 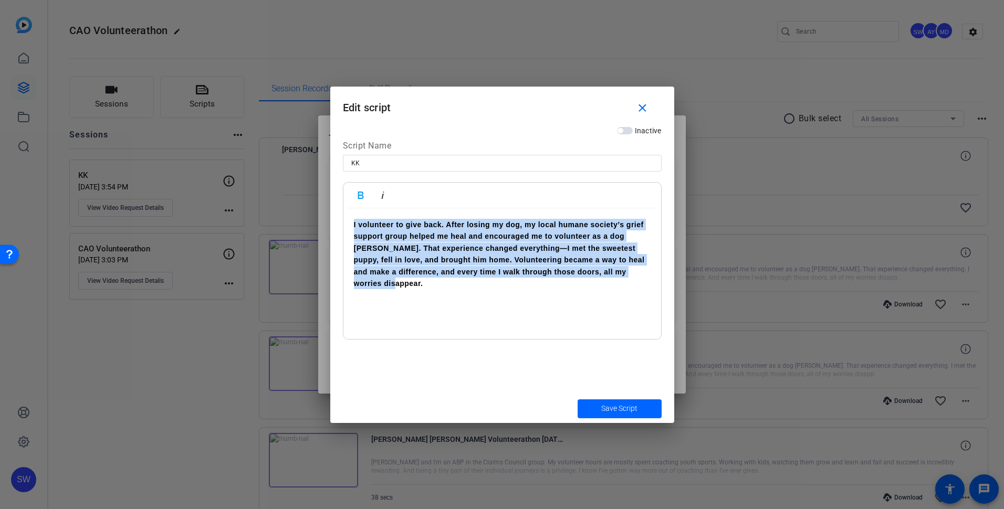 What do you see at coordinates (502, 163) in the screenshot?
I see `input: Enter Script Name` at bounding box center [502, 163].